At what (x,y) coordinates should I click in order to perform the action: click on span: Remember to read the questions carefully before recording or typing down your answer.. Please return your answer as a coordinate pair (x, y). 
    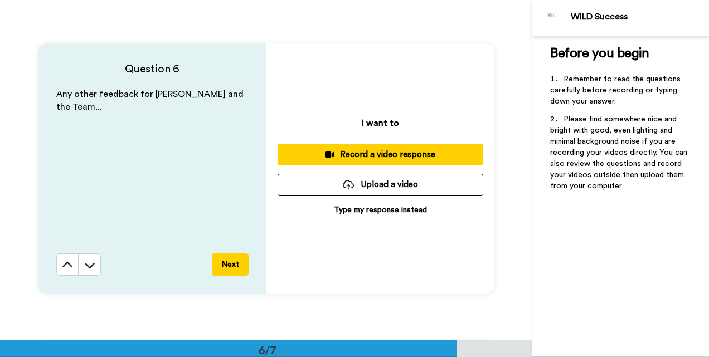
    Looking at the image, I should click on (616, 90).